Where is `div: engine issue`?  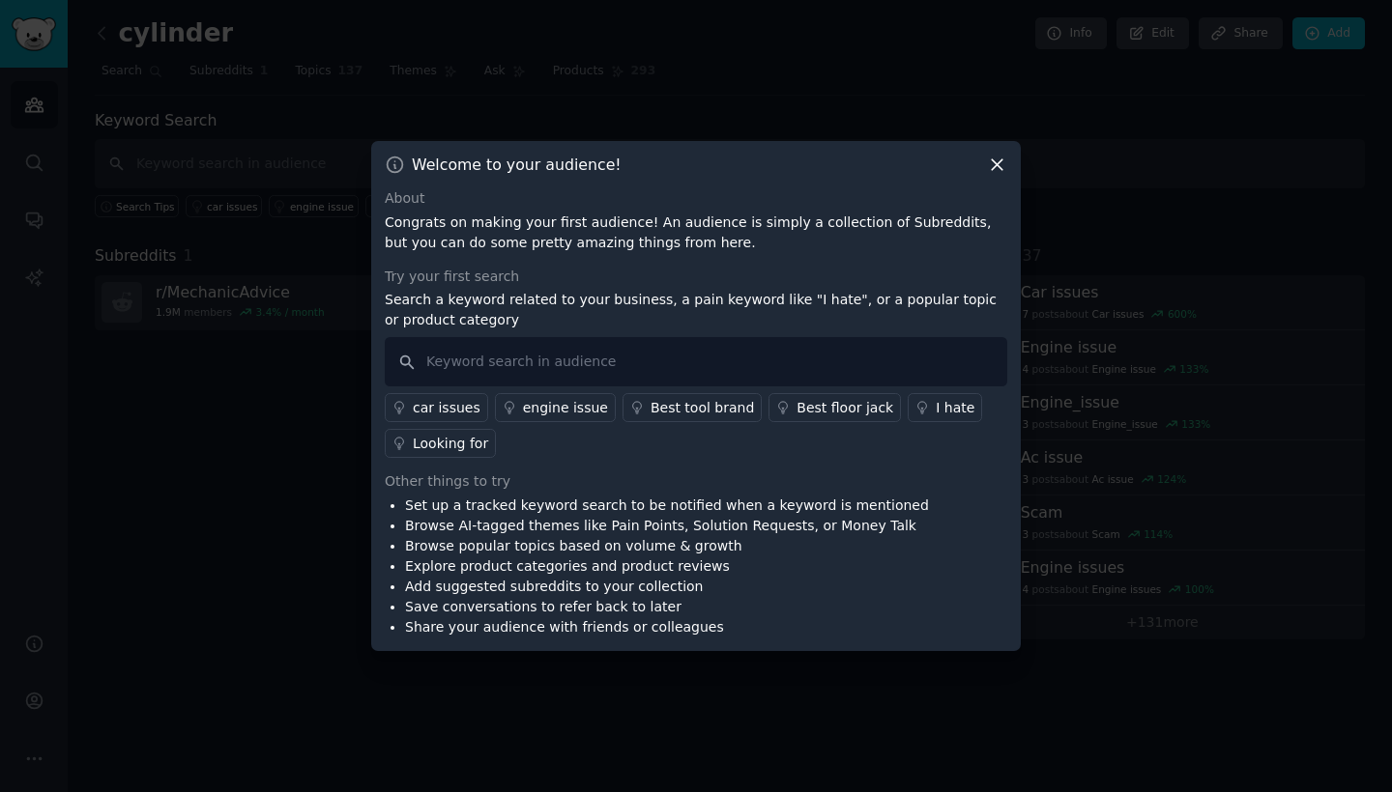
div: engine issue is located at coordinates (565, 408).